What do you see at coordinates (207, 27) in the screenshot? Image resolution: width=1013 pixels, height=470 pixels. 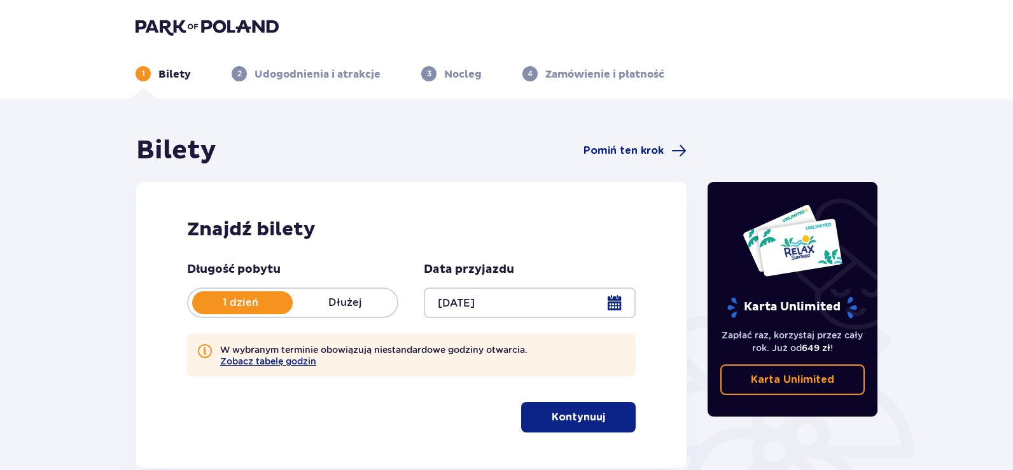 I see `img: Park of Poland logo` at bounding box center [207, 27].